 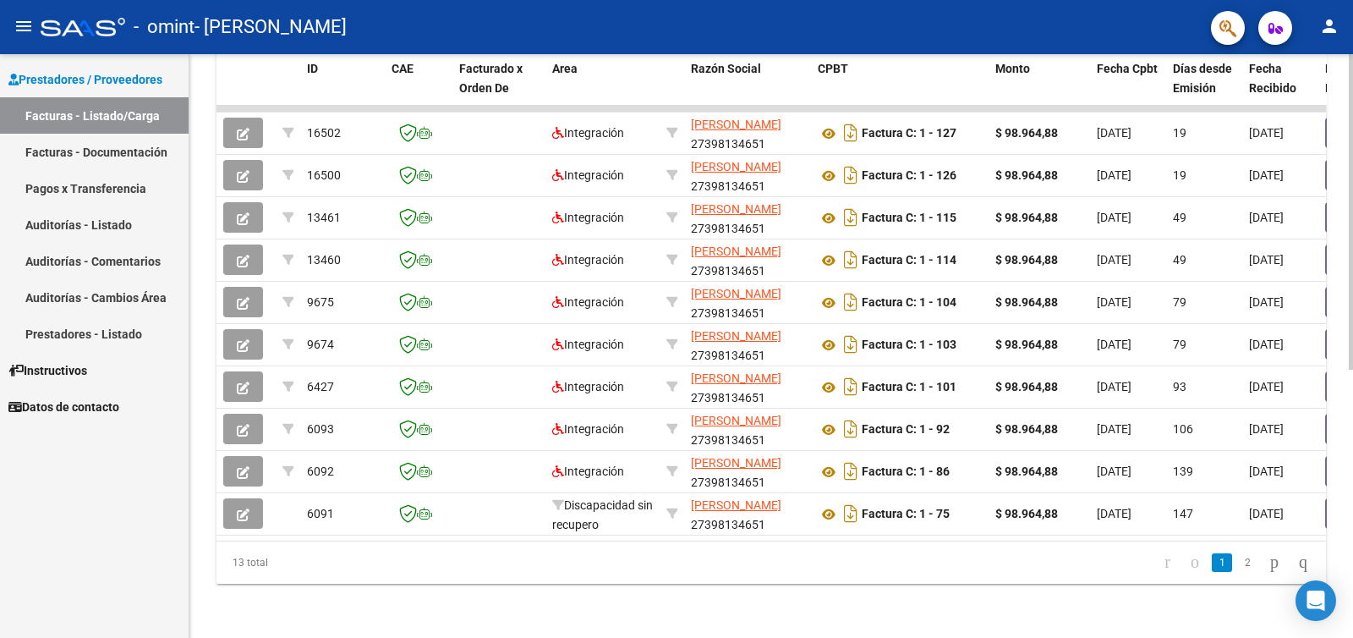 I want to click on span: Prestadores / Proveedores, so click(x=85, y=79).